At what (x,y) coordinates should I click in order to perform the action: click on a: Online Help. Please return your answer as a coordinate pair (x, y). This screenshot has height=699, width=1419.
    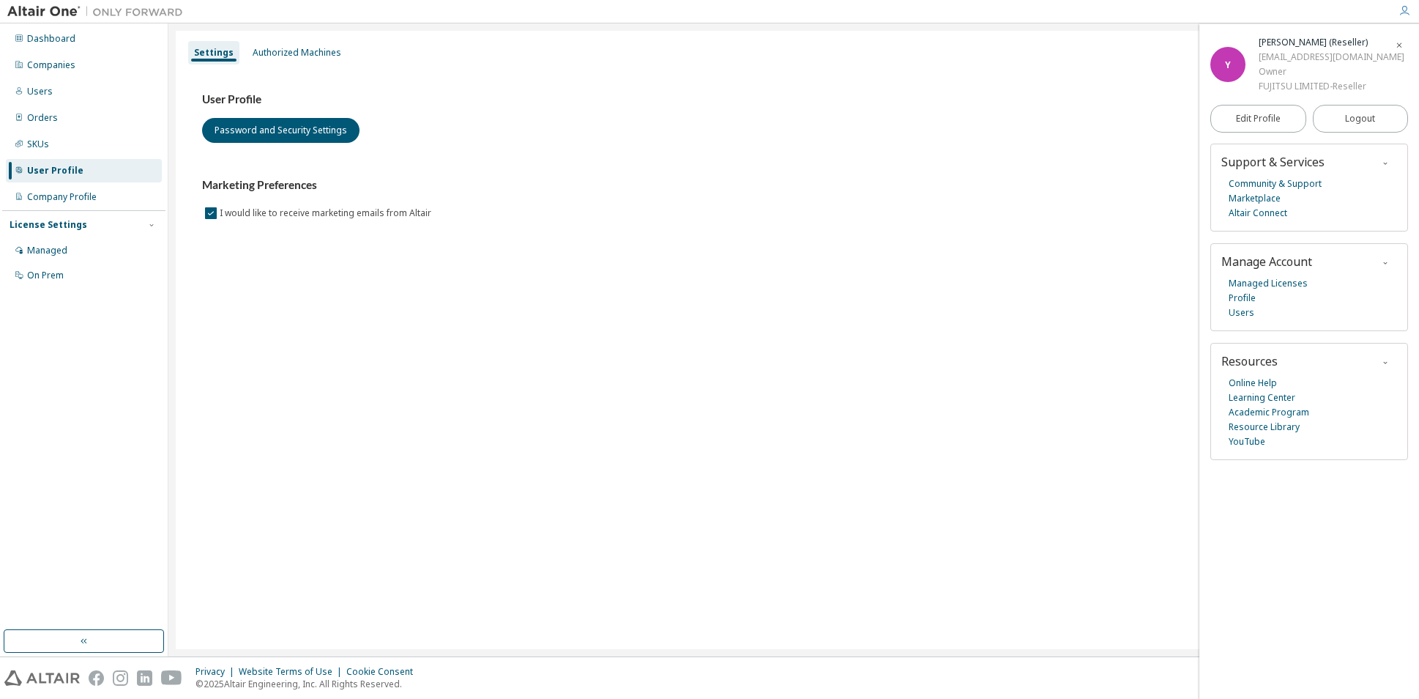
    Looking at the image, I should click on (1253, 383).